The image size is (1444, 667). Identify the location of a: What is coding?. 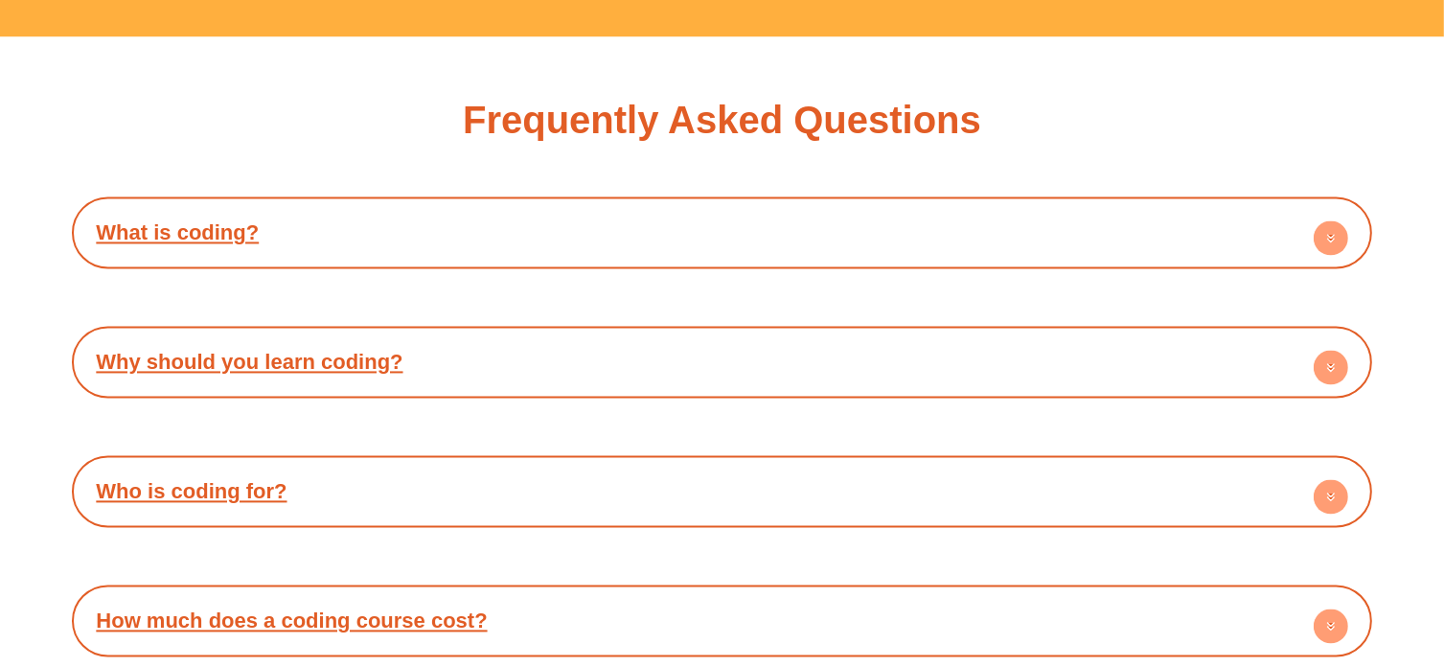
(177, 232).